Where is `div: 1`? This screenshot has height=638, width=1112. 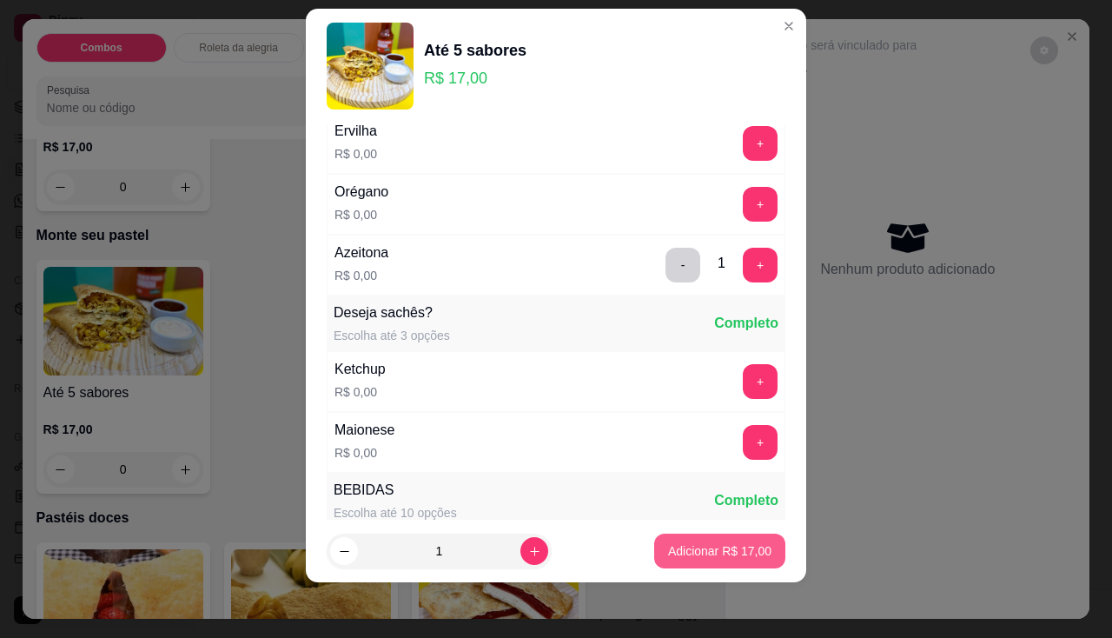
div: 1 is located at coordinates (721, 263).